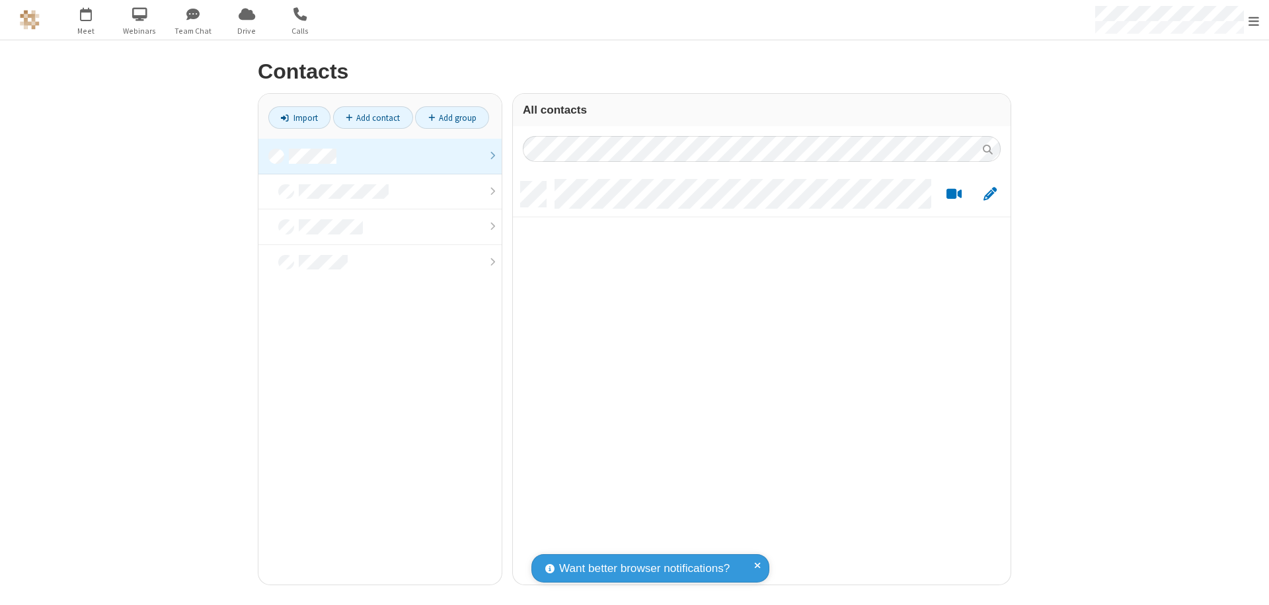 The image size is (1269, 605). What do you see at coordinates (300, 31) in the screenshot?
I see `span: Calls` at bounding box center [300, 31].